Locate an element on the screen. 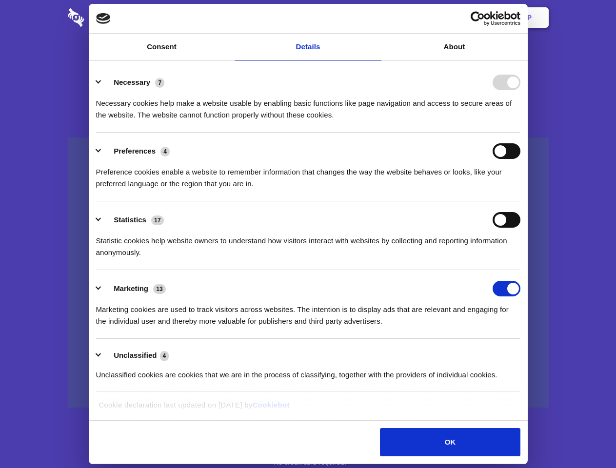  h1: Eliminate Slack Data Loss. is located at coordinates (308, 61).